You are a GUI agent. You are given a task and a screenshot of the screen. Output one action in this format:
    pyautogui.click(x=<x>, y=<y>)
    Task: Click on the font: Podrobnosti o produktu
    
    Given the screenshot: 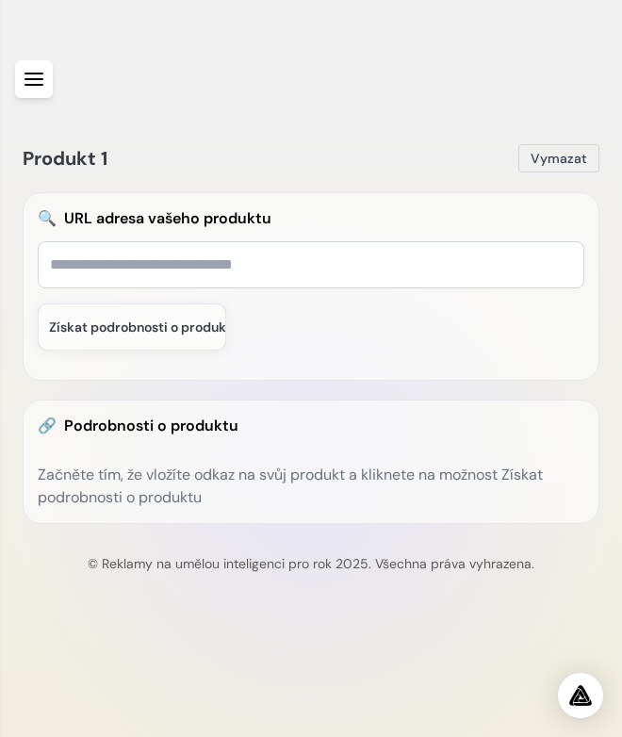 What is the action you would take?
    pyautogui.click(x=151, y=426)
    